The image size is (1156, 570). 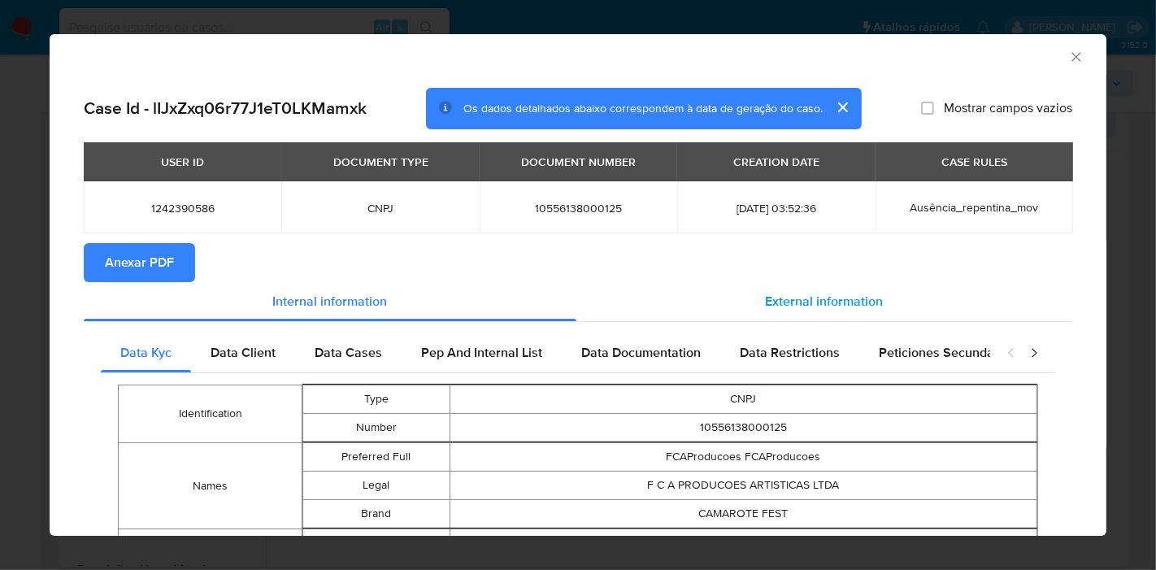 What do you see at coordinates (376, 514) in the screenshot?
I see `td: Brand` at bounding box center [376, 514].